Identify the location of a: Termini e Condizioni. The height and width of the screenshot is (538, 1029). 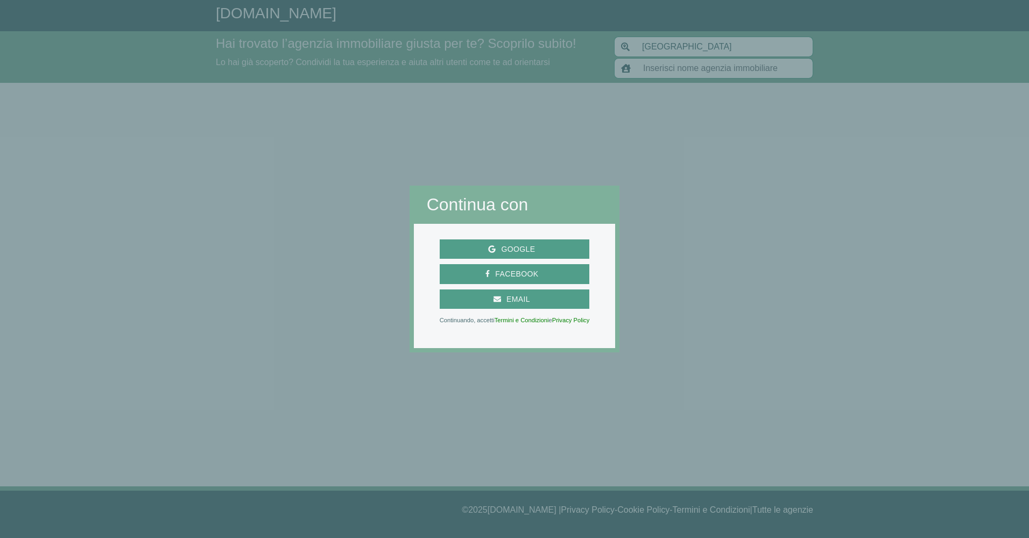
(521, 320).